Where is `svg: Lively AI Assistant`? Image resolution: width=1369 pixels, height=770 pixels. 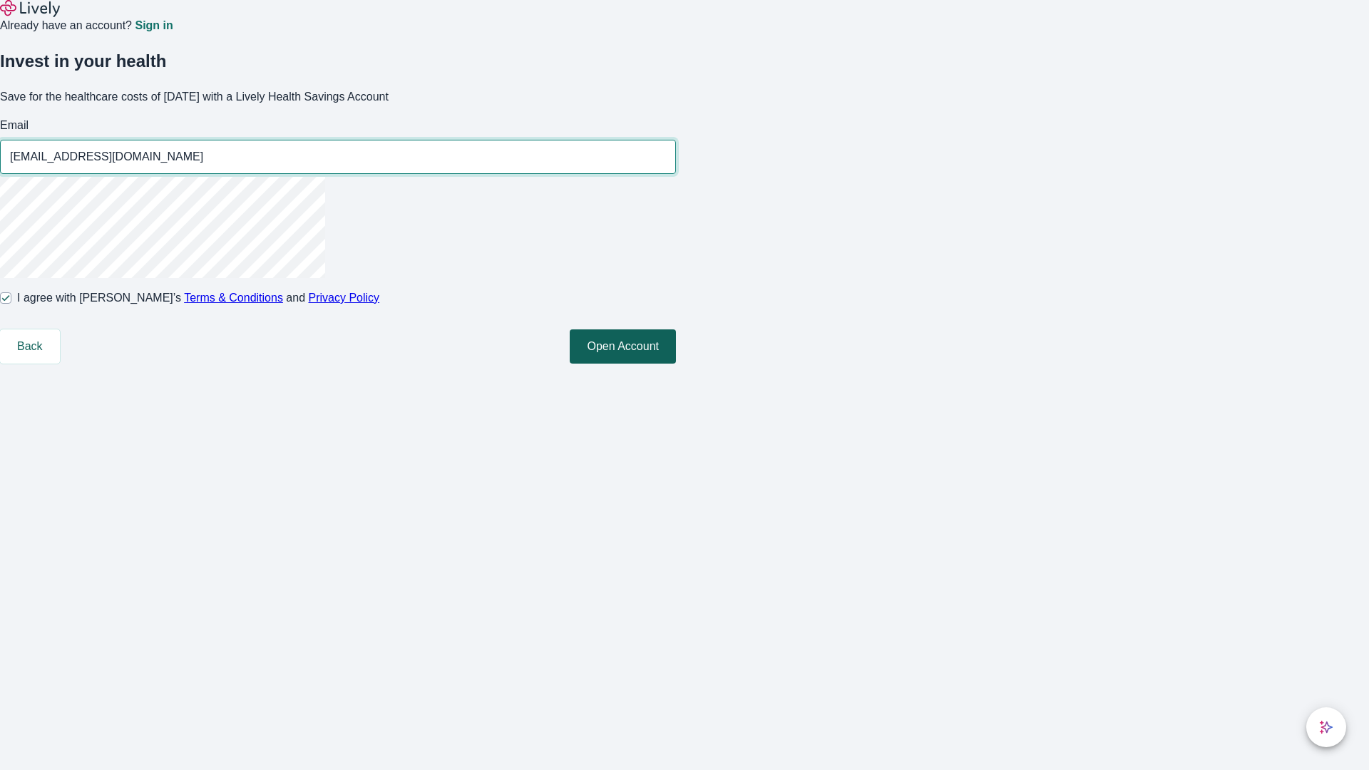
svg: Lively AI Assistant is located at coordinates (1326, 727).